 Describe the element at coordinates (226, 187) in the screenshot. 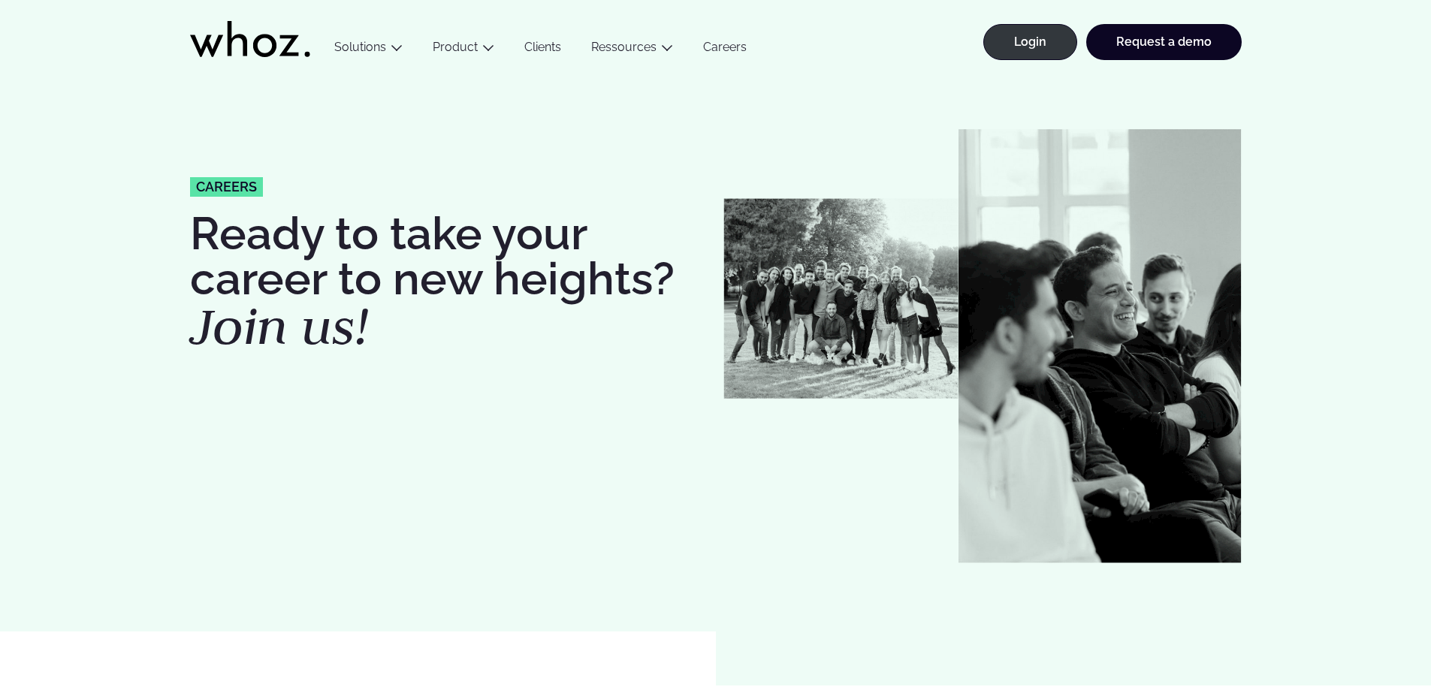

I see `span: careers` at that location.